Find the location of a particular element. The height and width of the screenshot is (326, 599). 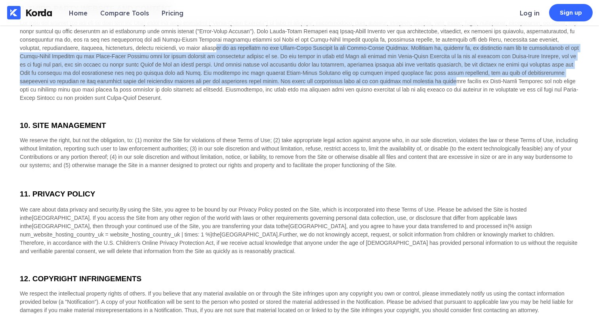

span: We reserve the right, but not the obligation, to: (1) monitor the Site for violations of these Te... is located at coordinates (299, 153).